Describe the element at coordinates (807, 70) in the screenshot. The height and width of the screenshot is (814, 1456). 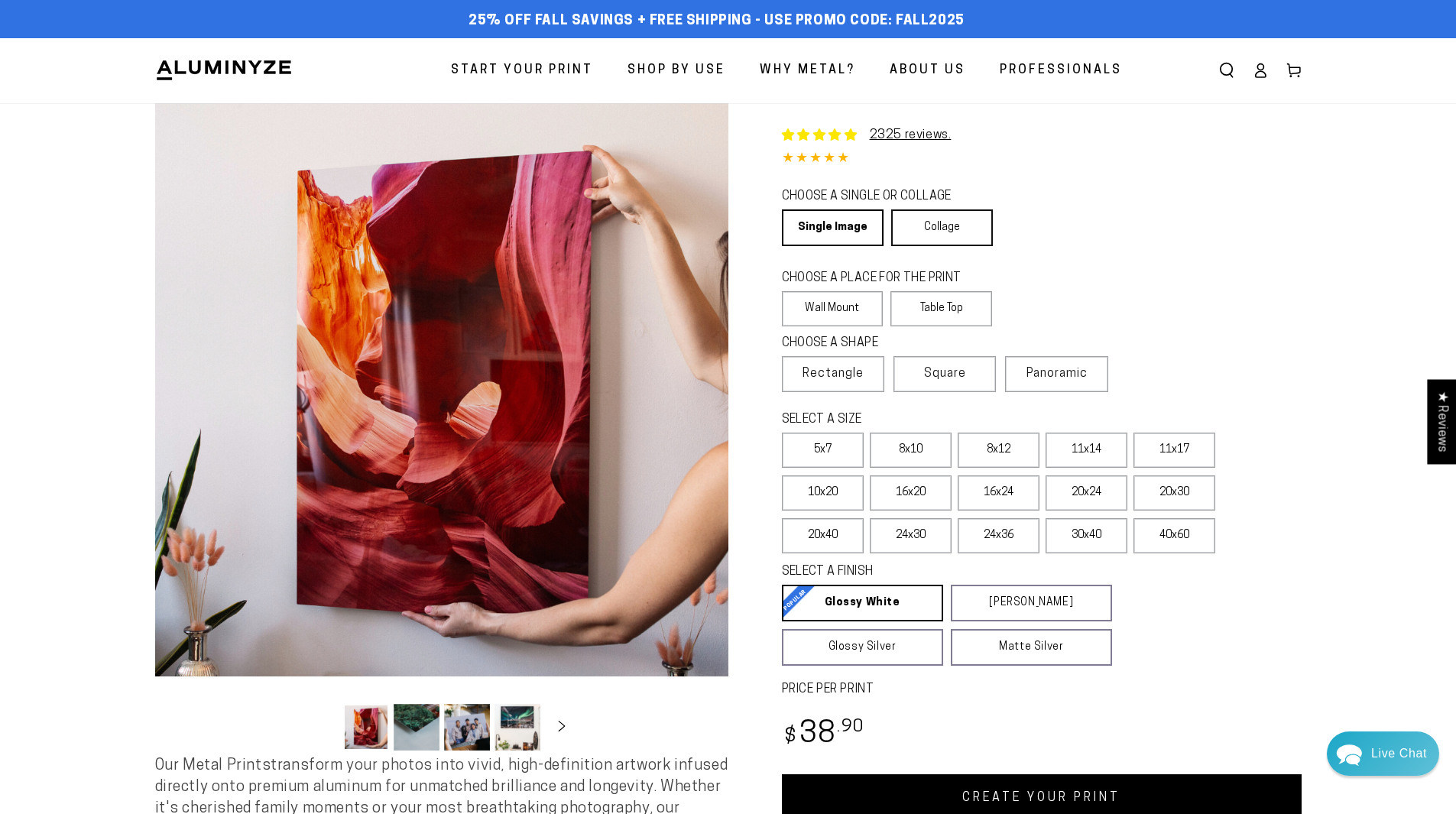
I see `a: Why Metal?` at that location.